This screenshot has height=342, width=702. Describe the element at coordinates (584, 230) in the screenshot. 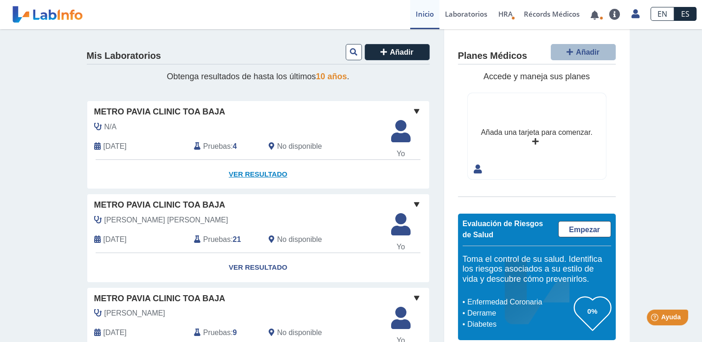

I see `span: Empezar` at that location.